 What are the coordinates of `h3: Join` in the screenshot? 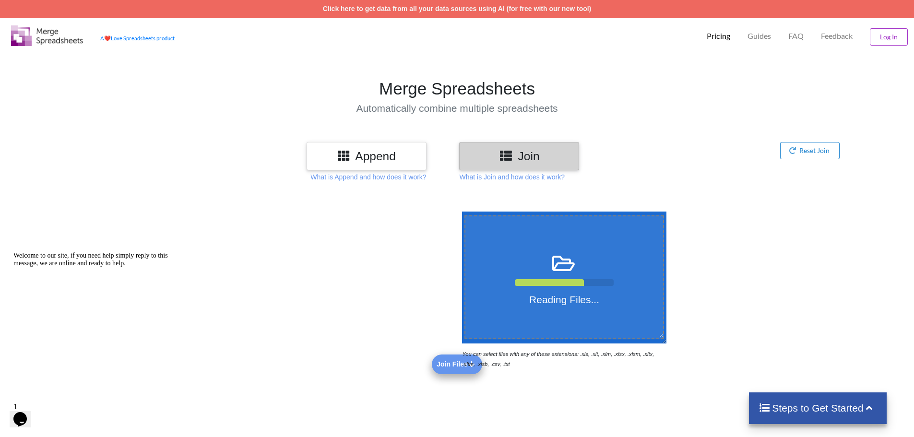 It's located at (519, 156).